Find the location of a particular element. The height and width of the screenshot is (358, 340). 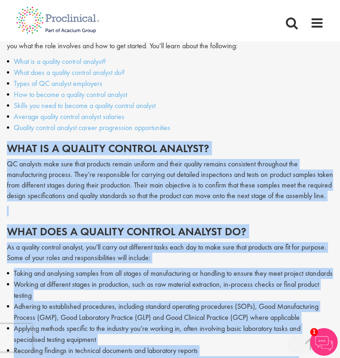

li: Applying methods specific to the industry you’re working in, often involving basic laboratory tas... is located at coordinates (170, 334).